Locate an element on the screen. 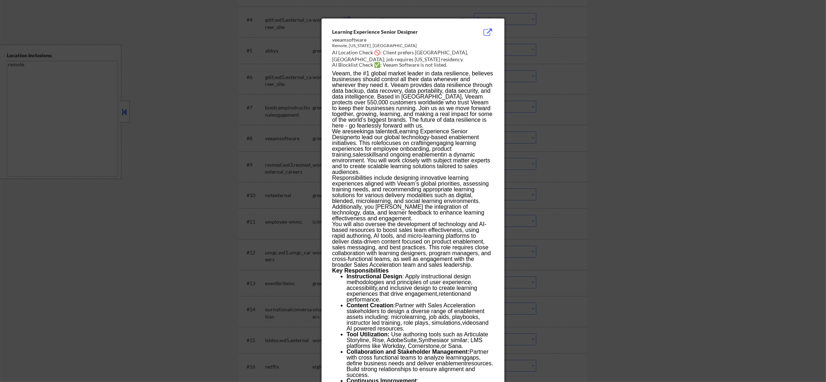  span: Partner with Sales Acceleration stakeholders to design a diverse range of enablement assets inclu... is located at coordinates (416, 314).